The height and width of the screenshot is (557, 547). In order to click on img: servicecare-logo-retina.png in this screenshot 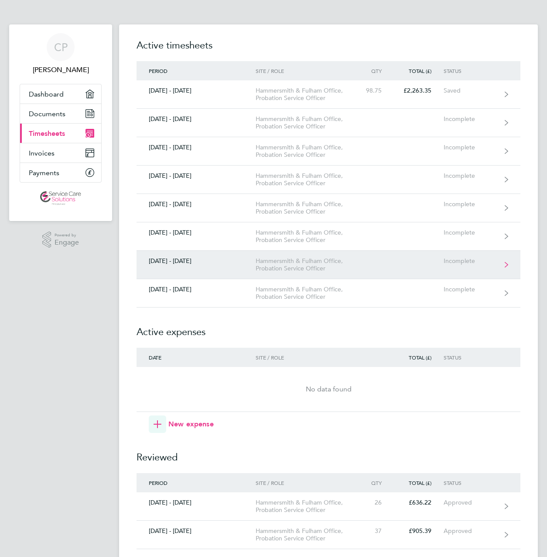, I will do `click(61, 198)`.